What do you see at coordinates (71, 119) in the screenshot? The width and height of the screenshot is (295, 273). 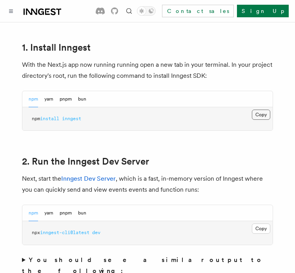 I see `span: inngest` at bounding box center [71, 119].